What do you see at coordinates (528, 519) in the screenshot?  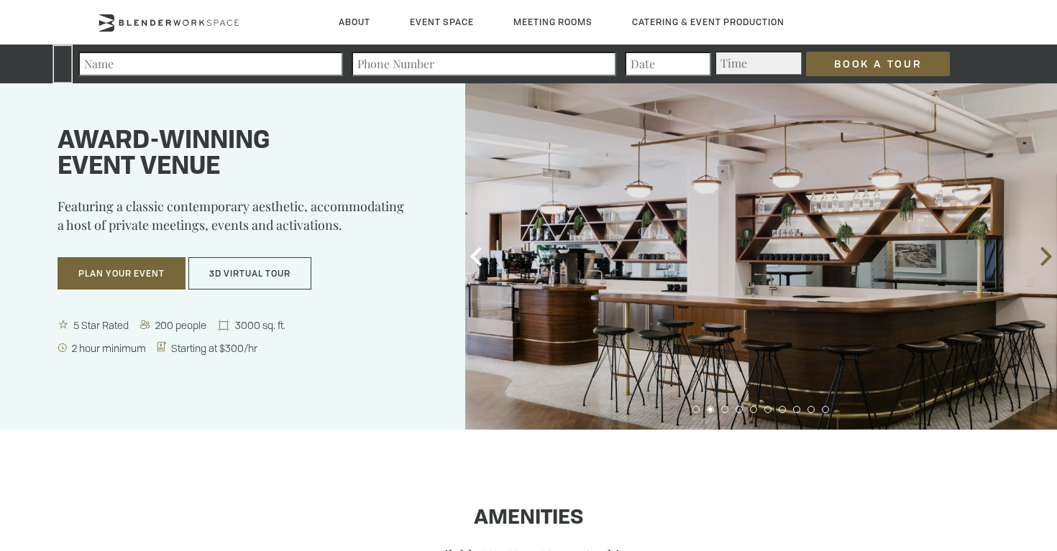 I see `h1: Amenities` at bounding box center [528, 519].